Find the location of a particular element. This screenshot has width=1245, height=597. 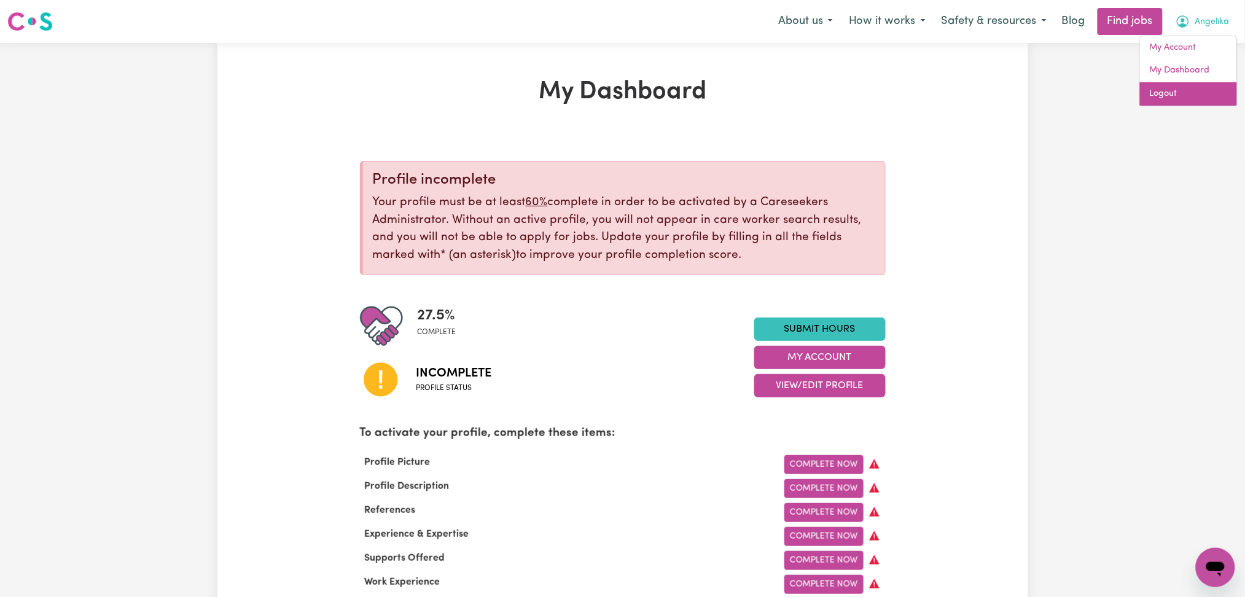

button: About us is located at coordinates (805, 21).